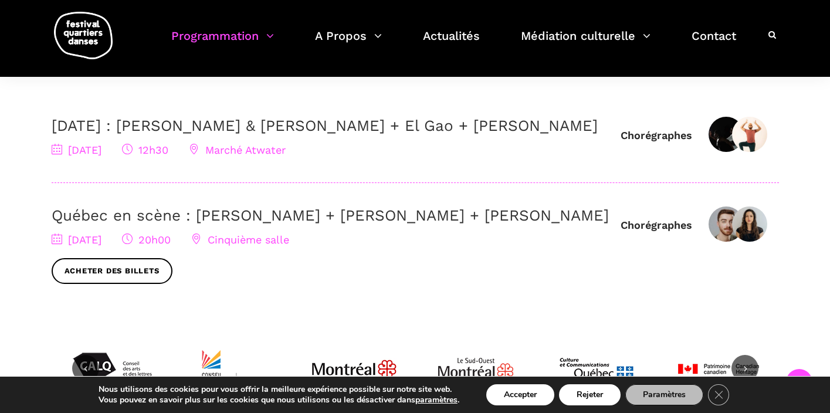  I want to click on img: patrimoinecanadien-01_0-4, so click(718, 369).